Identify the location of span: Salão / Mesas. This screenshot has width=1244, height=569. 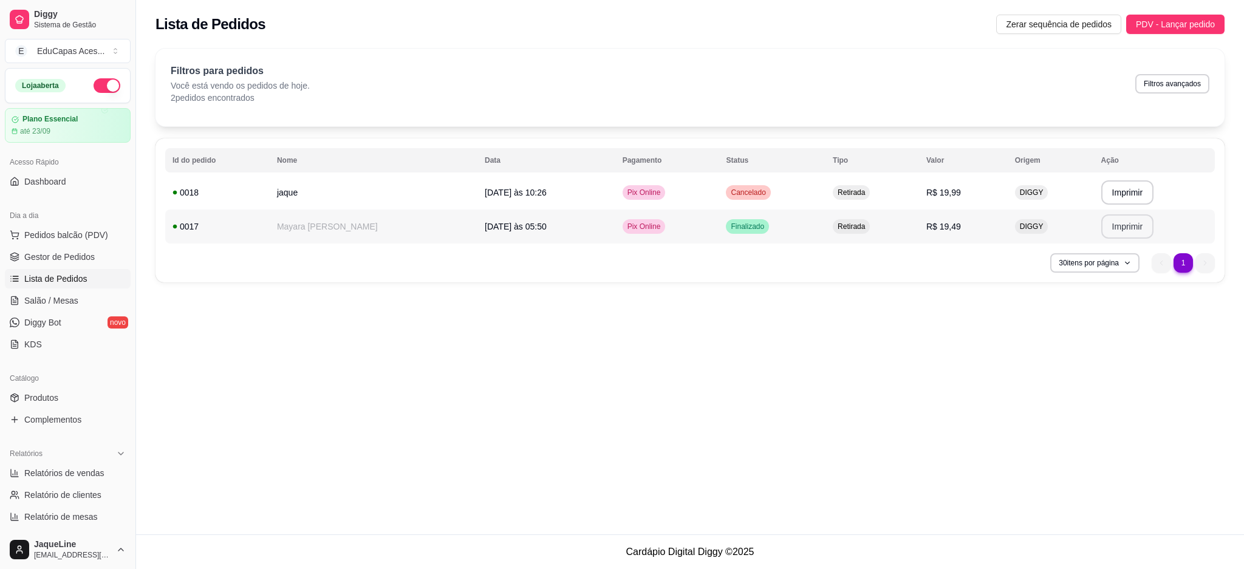
(51, 301).